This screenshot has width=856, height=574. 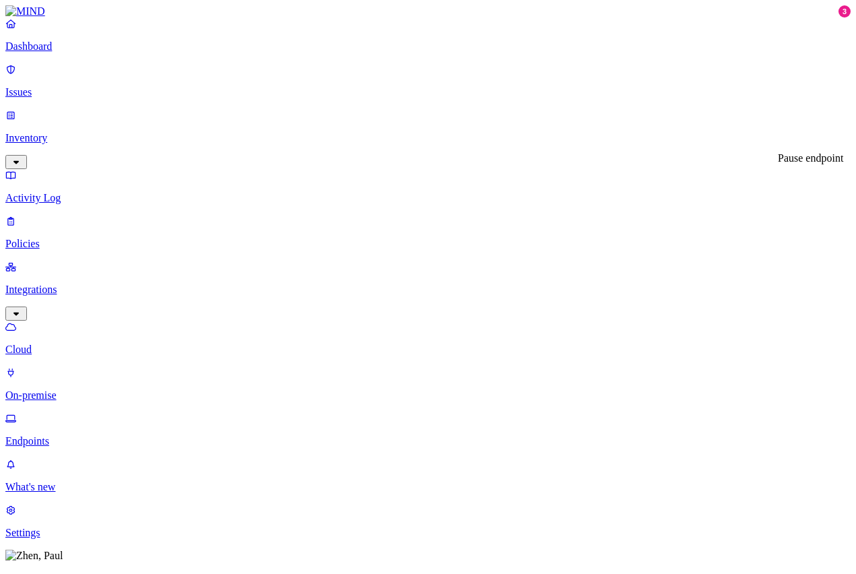 What do you see at coordinates (428, 522) in the screenshot?
I see `a: Settings` at bounding box center [428, 522].